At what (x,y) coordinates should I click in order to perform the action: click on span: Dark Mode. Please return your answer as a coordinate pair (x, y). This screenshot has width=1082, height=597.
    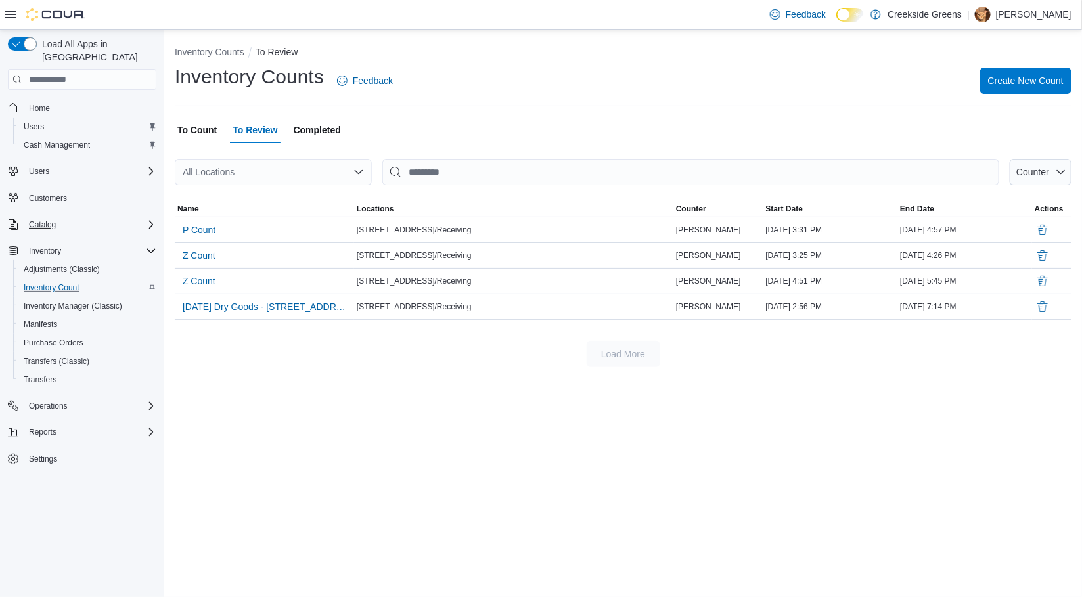
    Looking at the image, I should click on (836, 22).